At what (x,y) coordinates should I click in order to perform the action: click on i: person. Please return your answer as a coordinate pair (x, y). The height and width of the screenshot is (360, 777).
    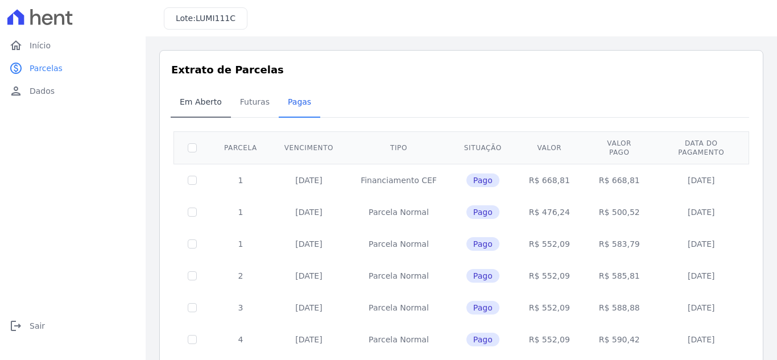
    Looking at the image, I should click on (16, 91).